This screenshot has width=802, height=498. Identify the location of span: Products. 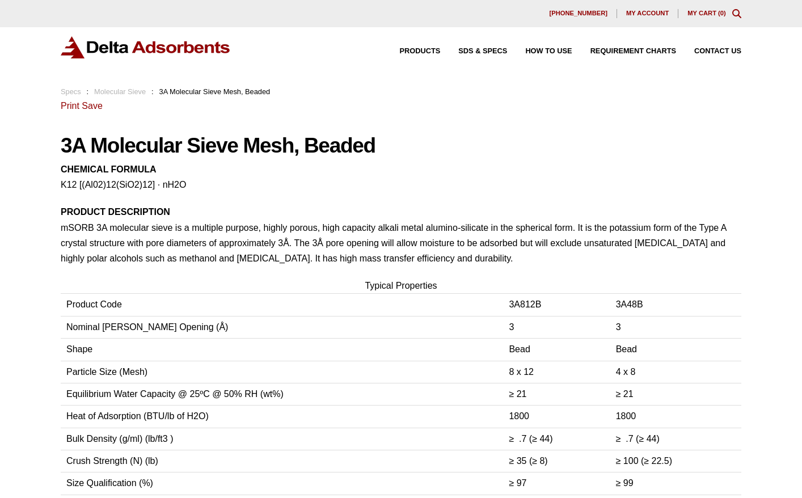
(420, 51).